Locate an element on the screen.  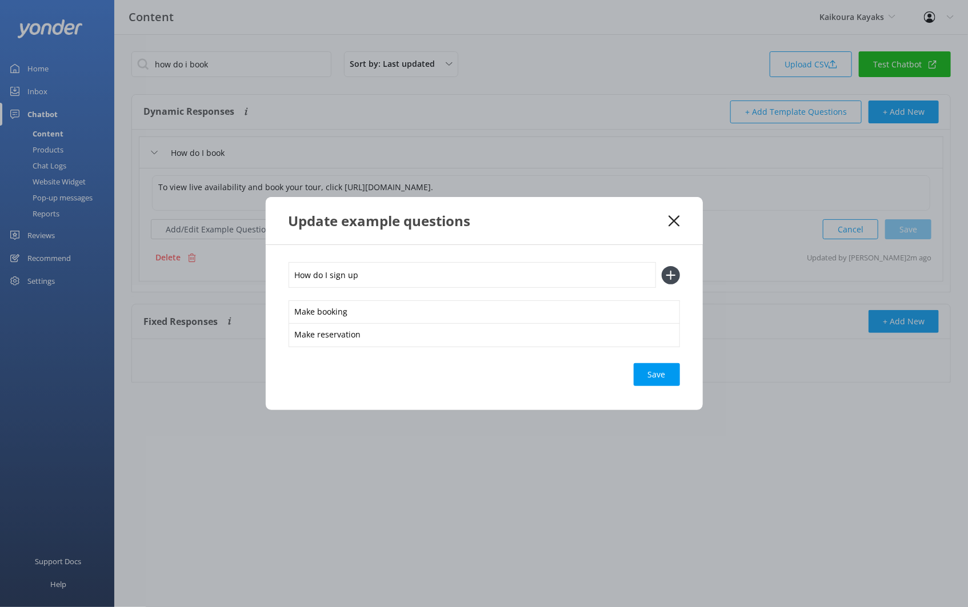
div: Update example questions is located at coordinates (479, 221).